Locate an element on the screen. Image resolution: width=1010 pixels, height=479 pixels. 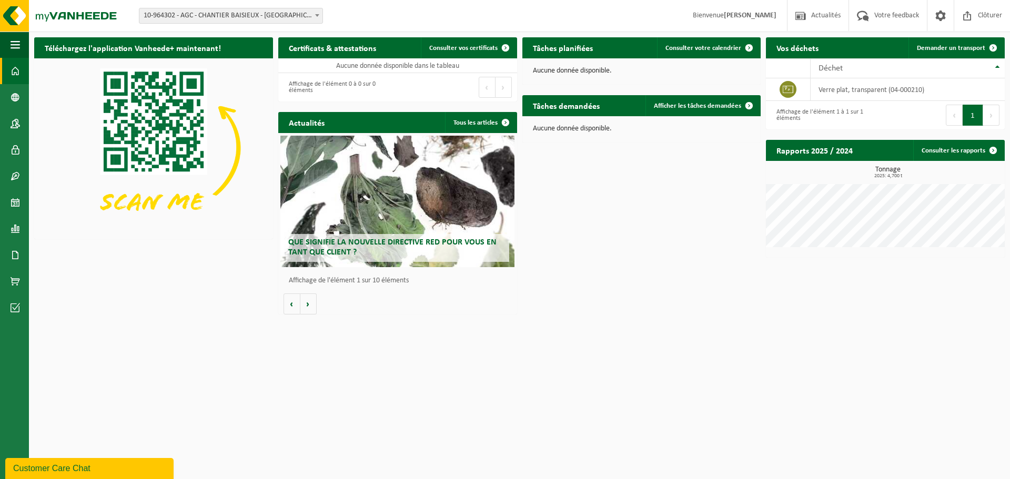
a: Tous les articles is located at coordinates (480, 123).